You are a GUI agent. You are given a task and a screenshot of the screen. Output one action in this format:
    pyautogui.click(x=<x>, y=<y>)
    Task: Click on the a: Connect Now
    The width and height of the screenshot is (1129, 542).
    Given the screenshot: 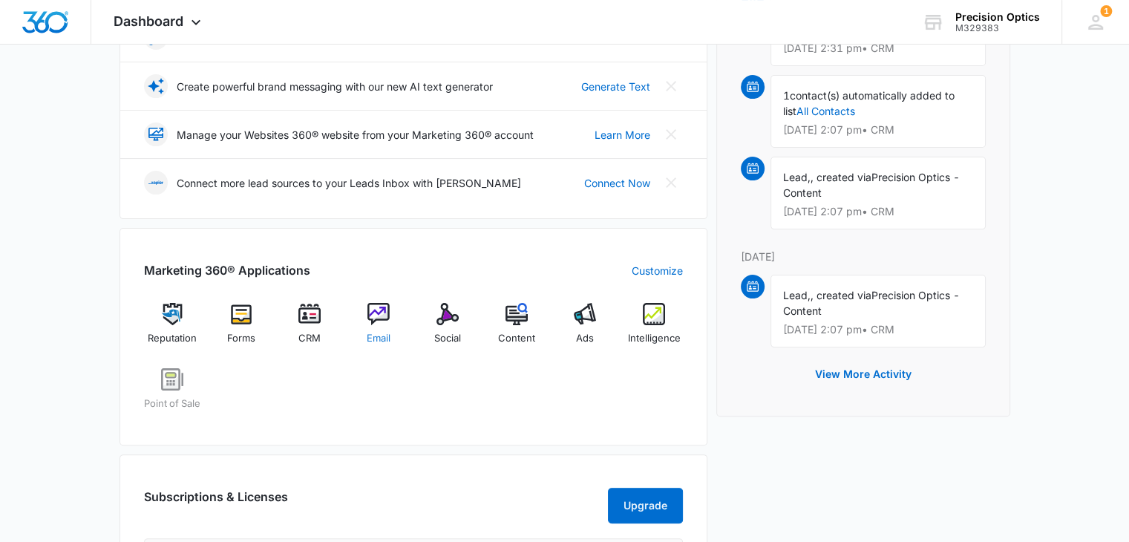 What is the action you would take?
    pyautogui.click(x=617, y=183)
    